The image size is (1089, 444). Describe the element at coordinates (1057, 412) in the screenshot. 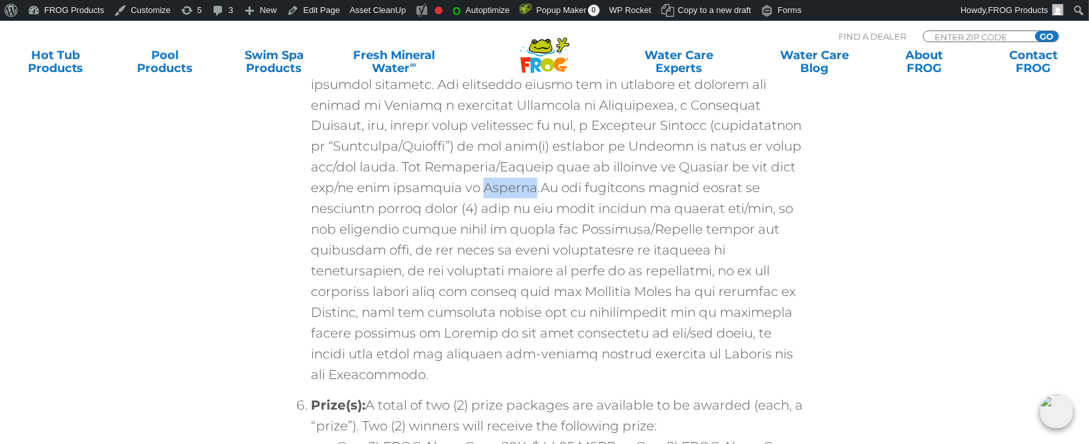

I see `img: openIcon` at that location.